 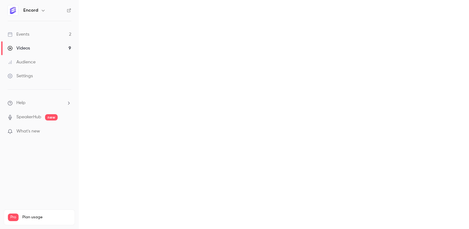 I want to click on span: Pro, so click(x=13, y=217).